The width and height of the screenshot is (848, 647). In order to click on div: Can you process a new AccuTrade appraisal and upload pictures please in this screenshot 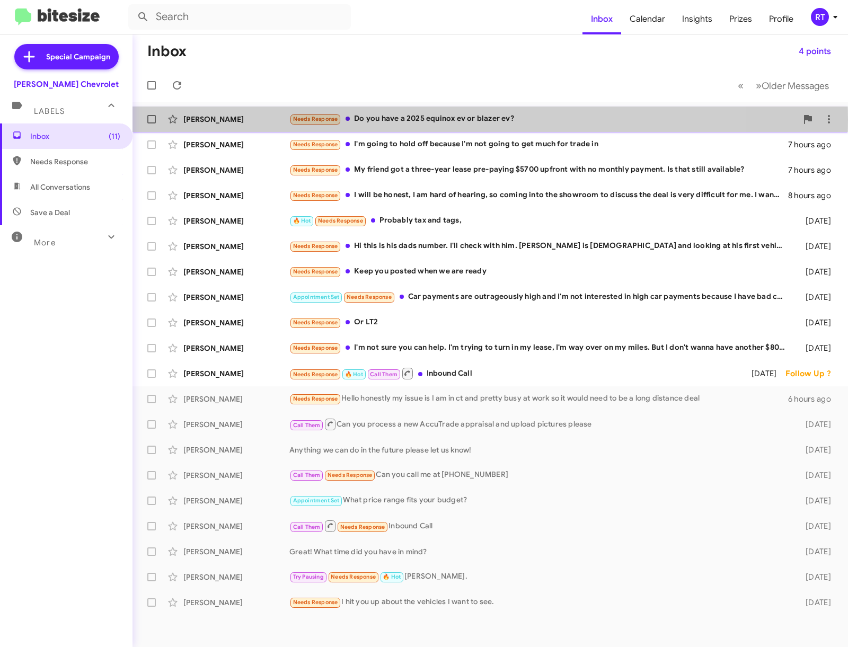, I will do `click(540, 424)`.